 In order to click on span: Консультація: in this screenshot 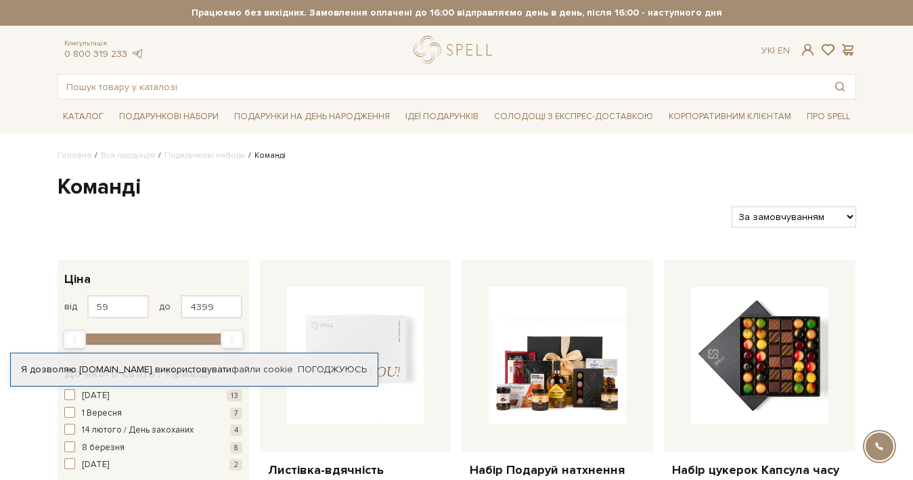, I will do `click(104, 43)`.